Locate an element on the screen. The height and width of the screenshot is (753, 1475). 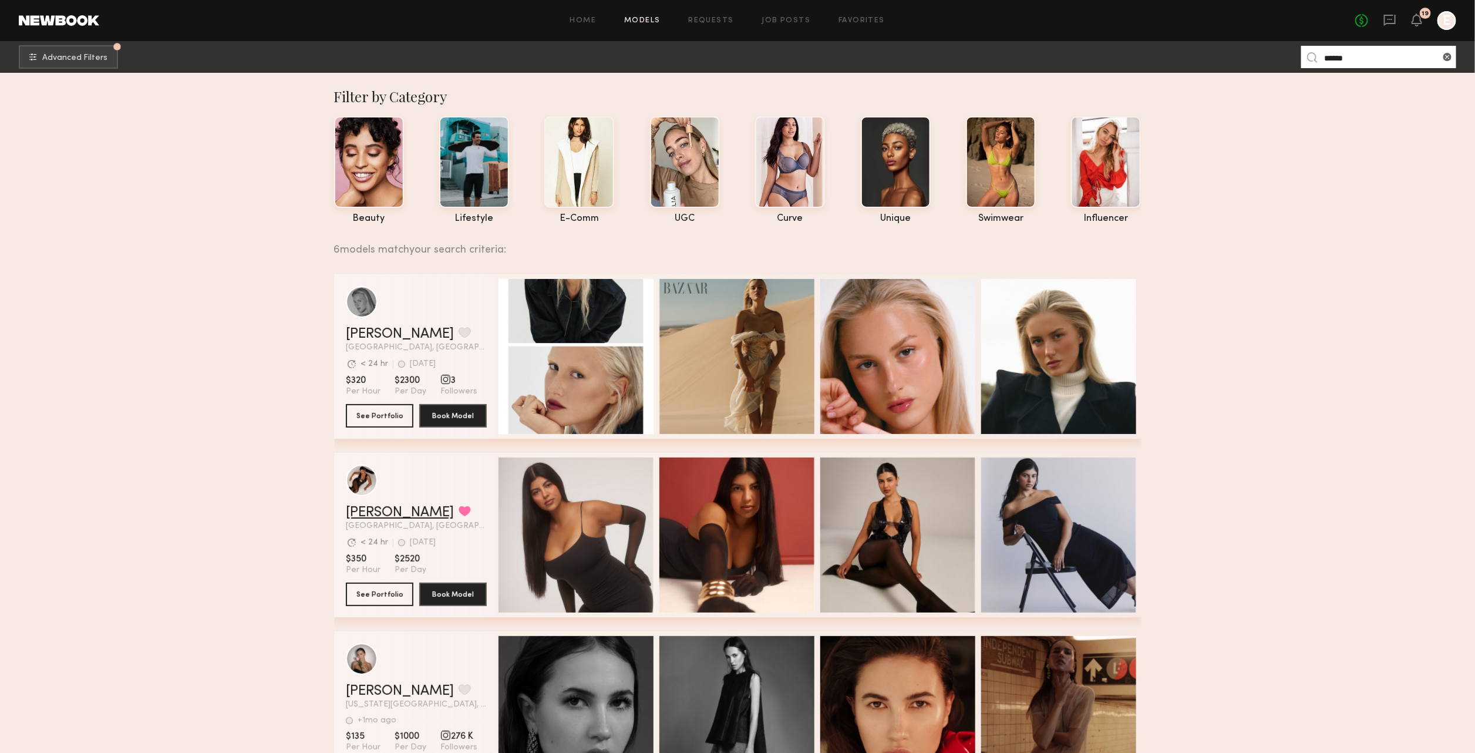
div: lifestyle is located at coordinates (474, 218).